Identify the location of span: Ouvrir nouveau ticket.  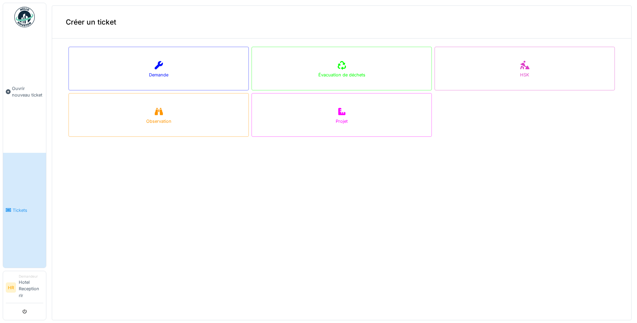
(28, 92).